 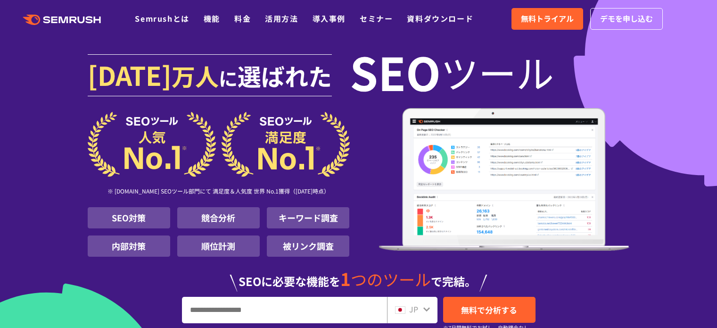 What do you see at coordinates (489, 309) in the screenshot?
I see `span: 無料で分析する` at bounding box center [489, 309].